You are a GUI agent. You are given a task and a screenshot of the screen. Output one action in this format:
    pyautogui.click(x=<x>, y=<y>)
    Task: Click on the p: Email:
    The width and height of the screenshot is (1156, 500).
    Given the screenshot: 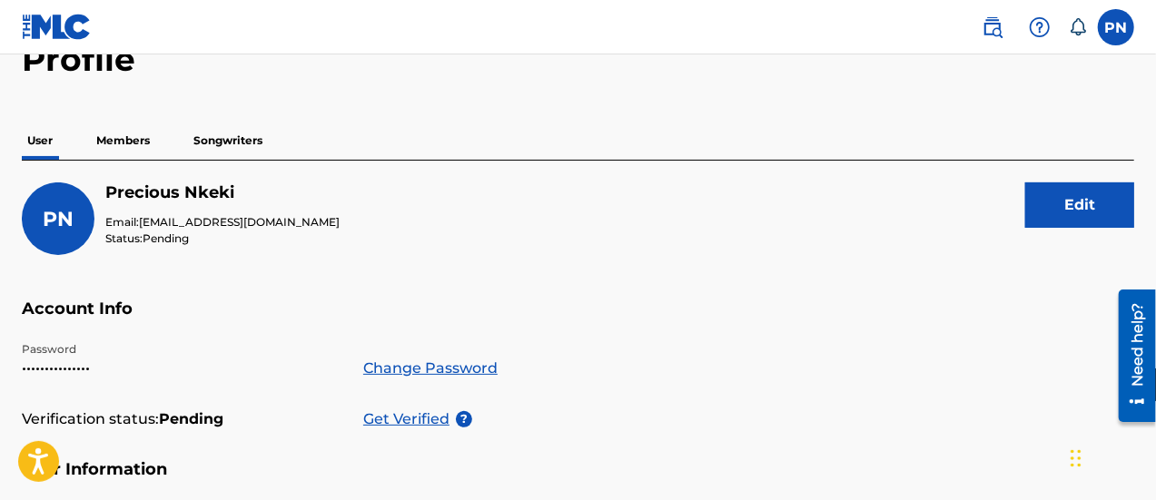 What is the action you would take?
    pyautogui.click(x=223, y=223)
    